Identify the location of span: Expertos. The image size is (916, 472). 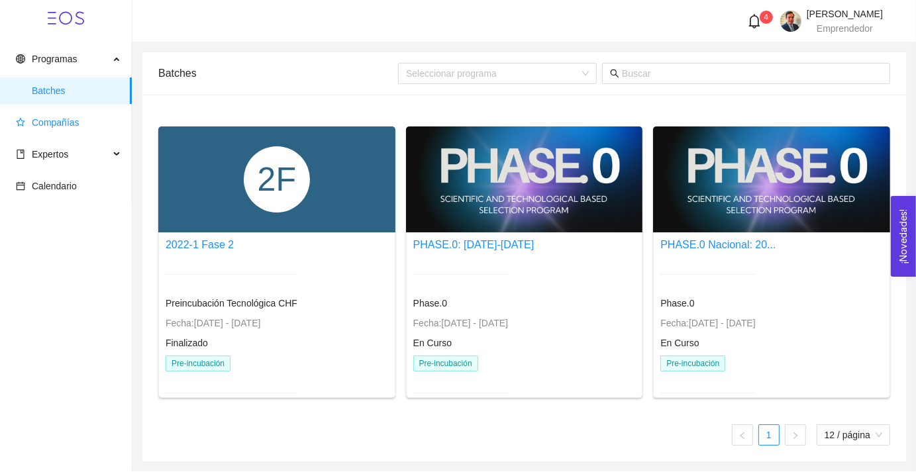
(50, 154).